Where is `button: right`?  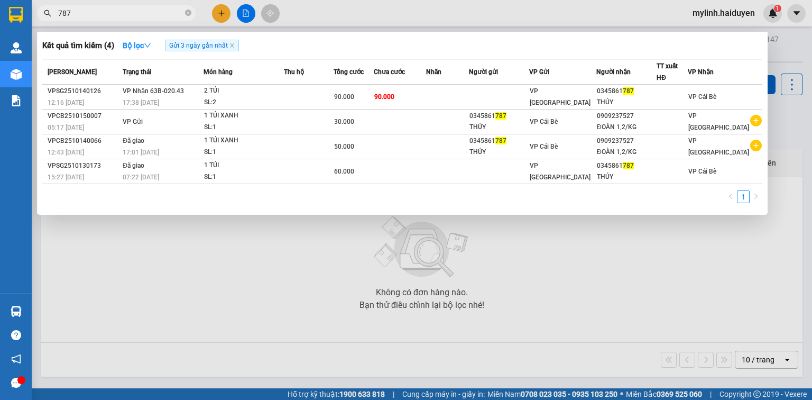
button: right is located at coordinates (756, 197).